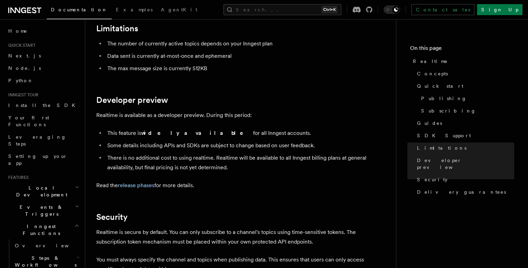 The height and width of the screenshot is (268, 528). What do you see at coordinates (38, 160) in the screenshot?
I see `span: Setting up your app` at bounding box center [38, 160].